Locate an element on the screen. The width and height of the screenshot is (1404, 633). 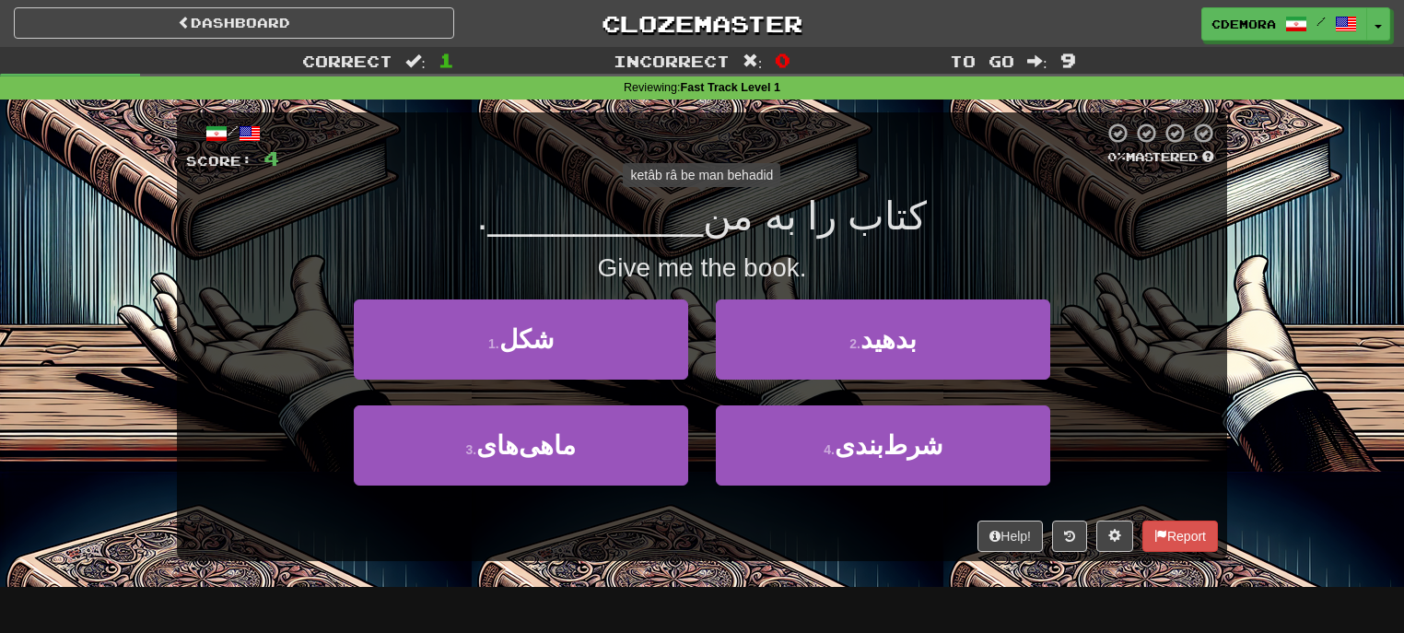
div: Give me the book. is located at coordinates (702, 268).